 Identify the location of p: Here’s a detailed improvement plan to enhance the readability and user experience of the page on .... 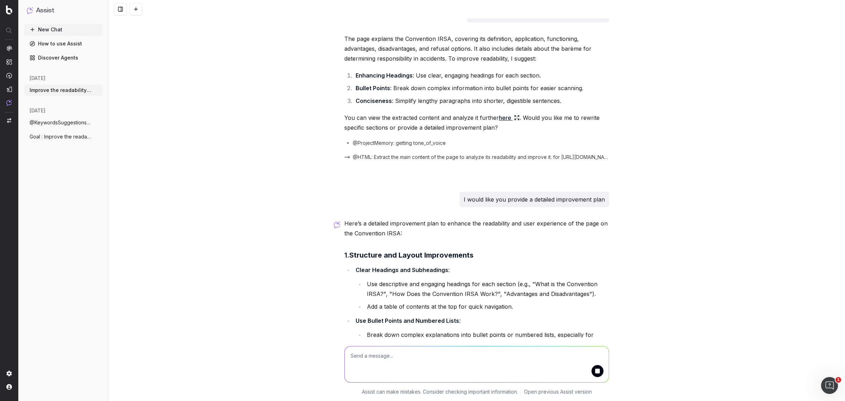
(477, 228).